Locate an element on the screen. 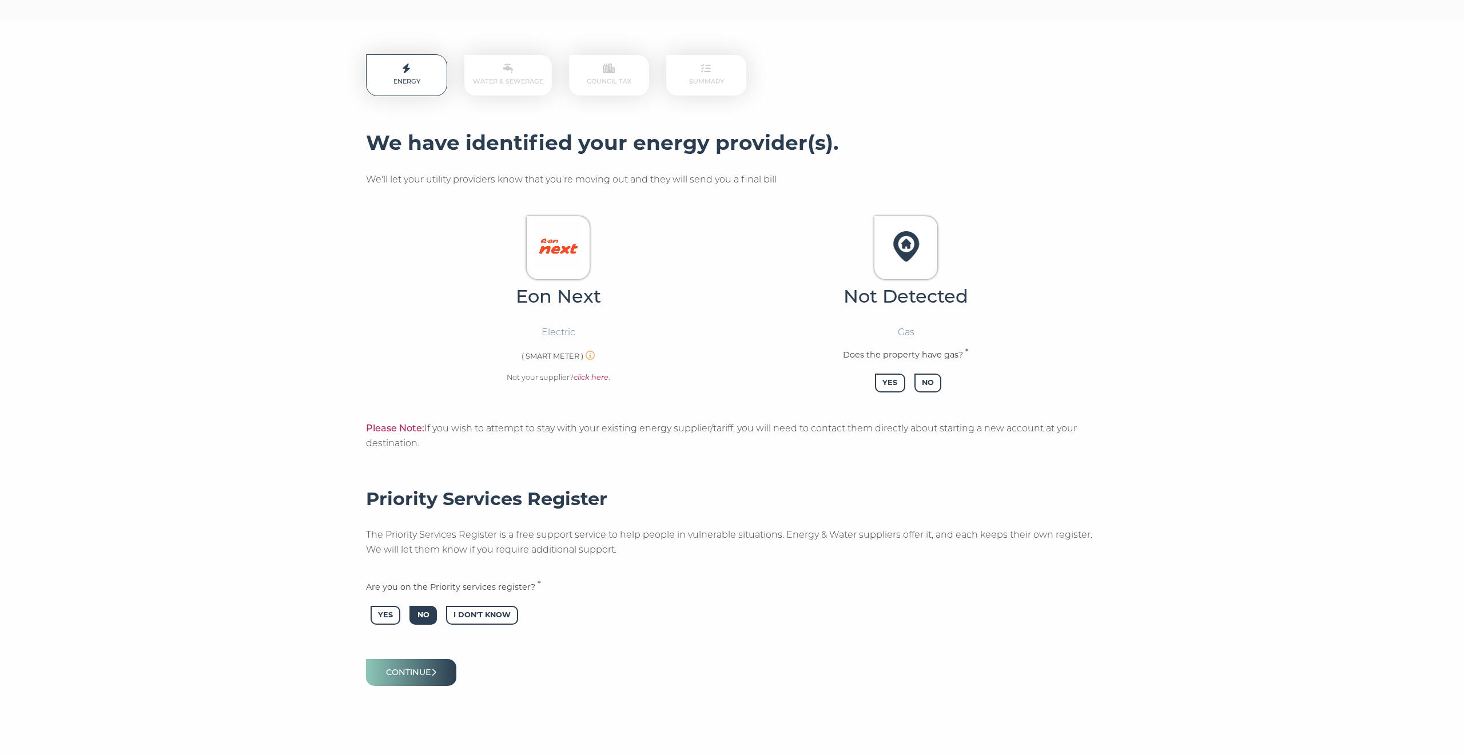 The image size is (1464, 754). button: Continue is located at coordinates (411, 672).